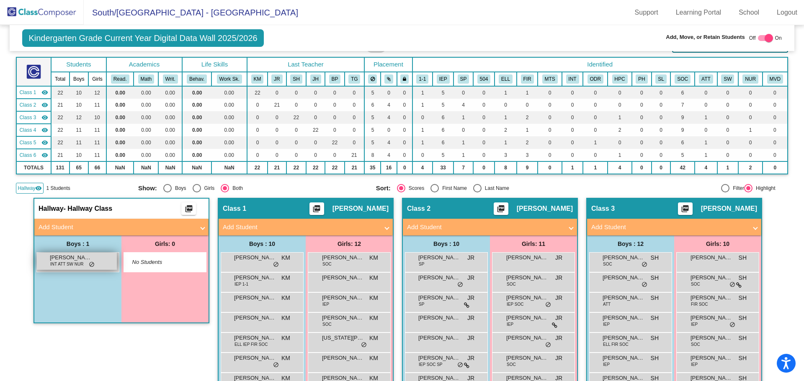 Image resolution: width=804 pixels, height=381 pixels. I want to click on button: SL, so click(660, 79).